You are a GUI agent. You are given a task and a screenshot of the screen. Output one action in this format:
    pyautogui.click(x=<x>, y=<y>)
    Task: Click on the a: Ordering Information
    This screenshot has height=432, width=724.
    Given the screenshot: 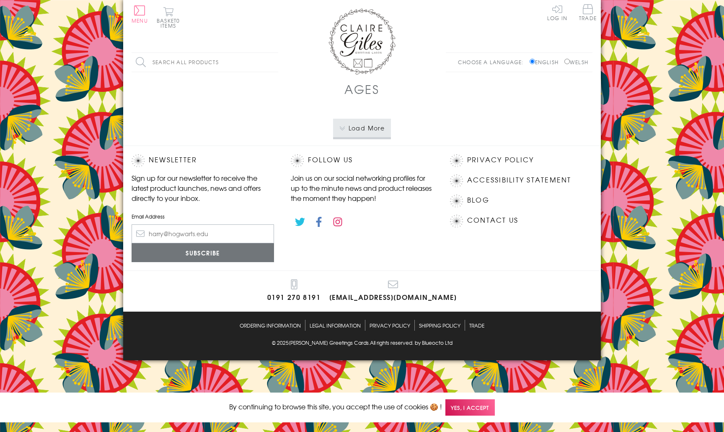 What is the action you would take?
    pyautogui.click(x=270, y=325)
    